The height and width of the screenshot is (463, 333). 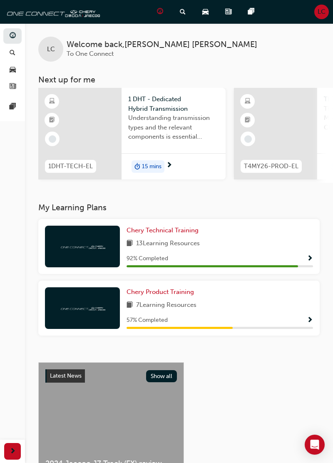 I want to click on span: duration-icon, so click(x=138, y=167).